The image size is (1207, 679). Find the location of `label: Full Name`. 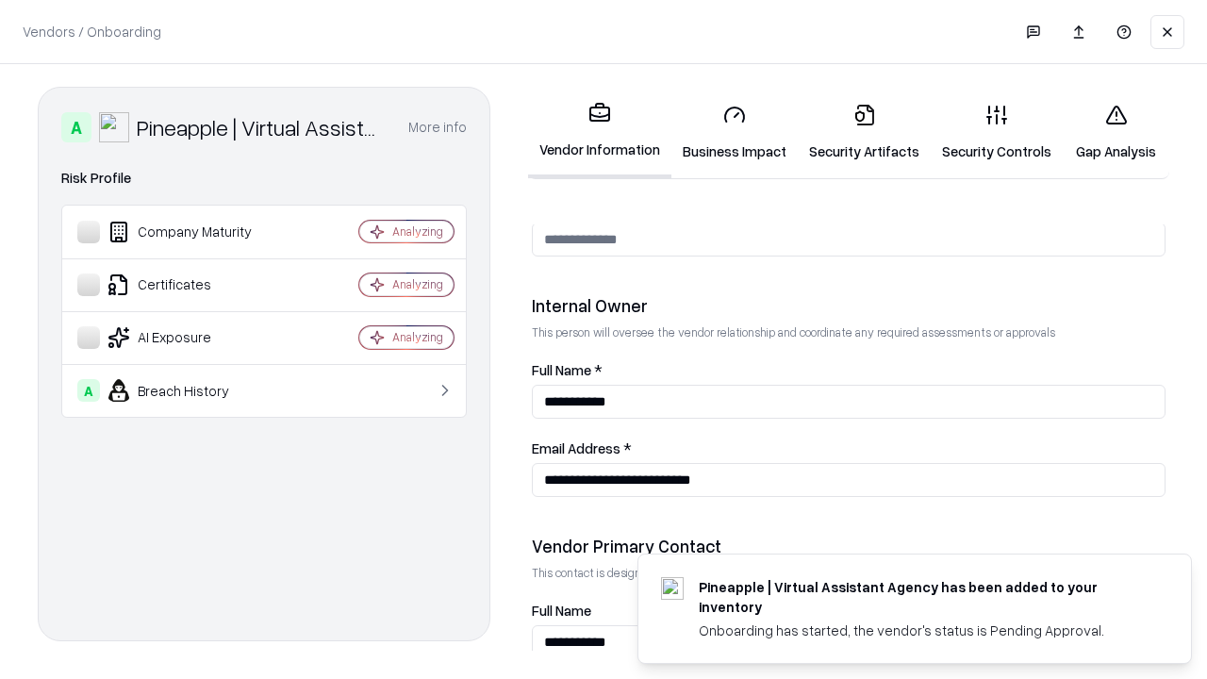

label: Full Name is located at coordinates (849, 610).